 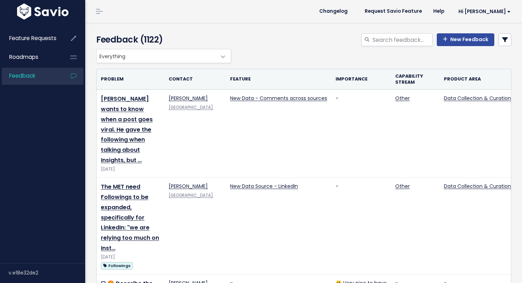 I want to click on a: The MET need Followings to be expanded, specifically for LinkedIn: "we are relying too much on Inst…, so click(x=130, y=218).